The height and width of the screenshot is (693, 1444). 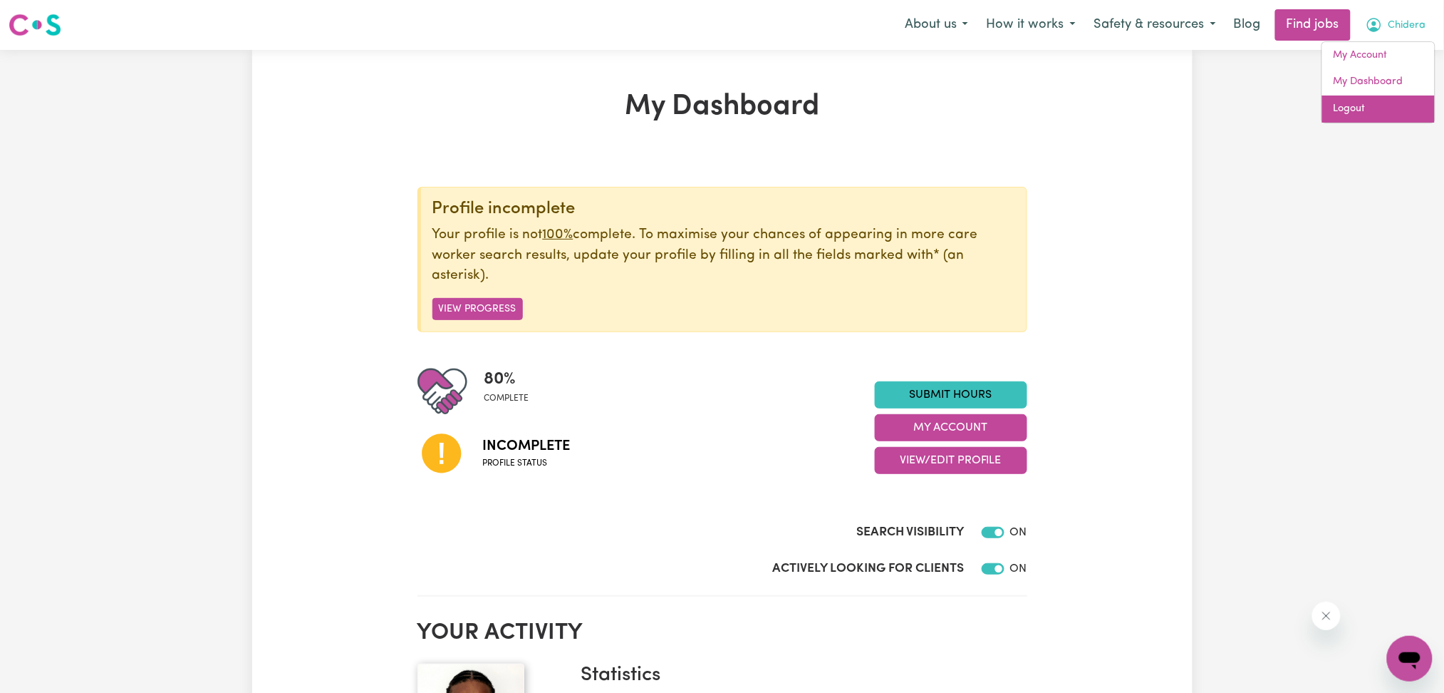 I want to click on label: Actively Looking for Clients, so click(x=869, y=569).